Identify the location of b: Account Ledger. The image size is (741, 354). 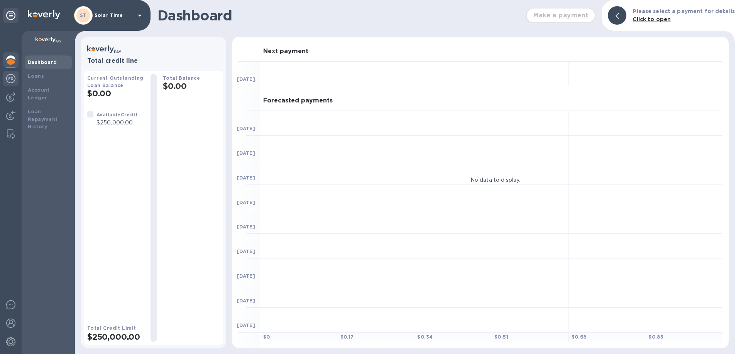
(39, 94).